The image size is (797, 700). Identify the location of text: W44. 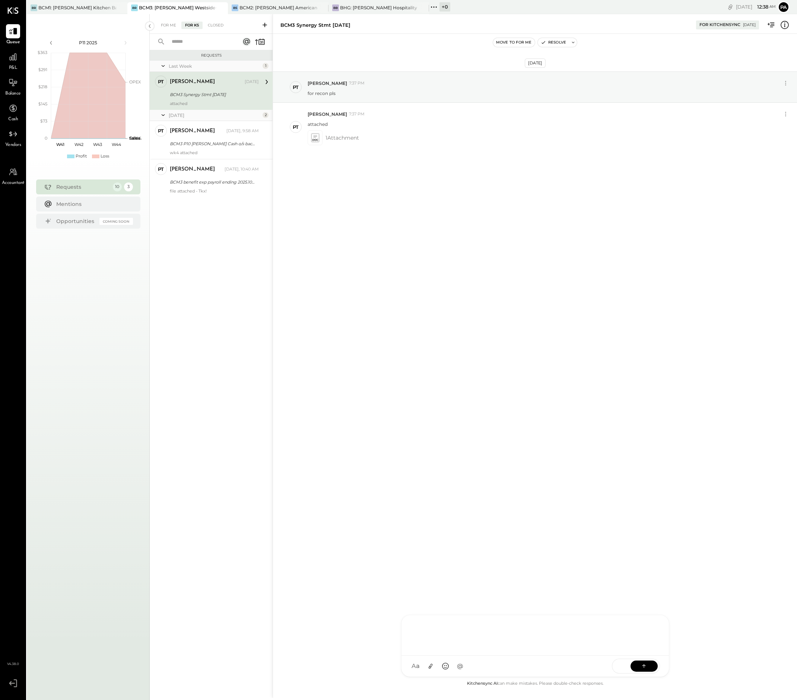
(116, 144).